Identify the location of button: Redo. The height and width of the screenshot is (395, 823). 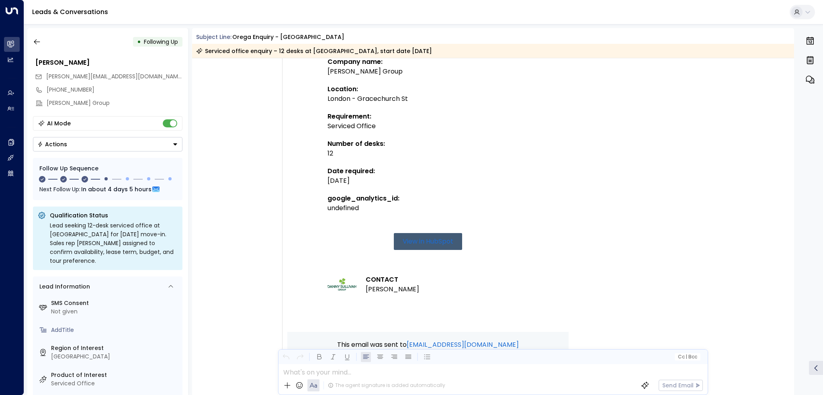
(300, 357).